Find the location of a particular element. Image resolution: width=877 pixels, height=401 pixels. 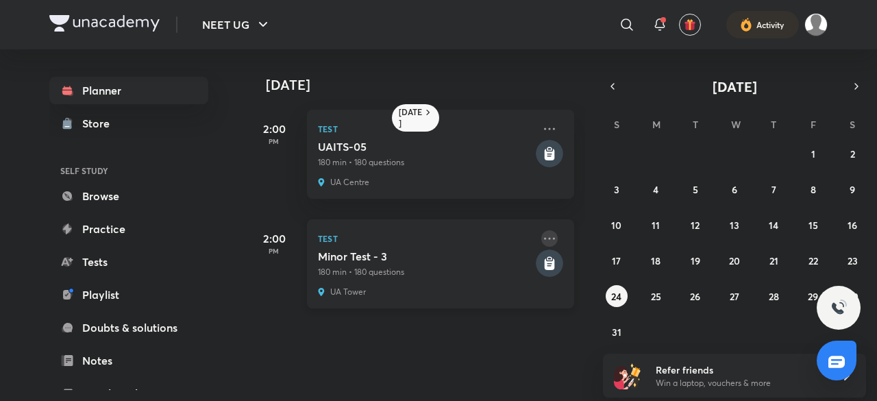

button: August 12, 2025 is located at coordinates (696, 225).